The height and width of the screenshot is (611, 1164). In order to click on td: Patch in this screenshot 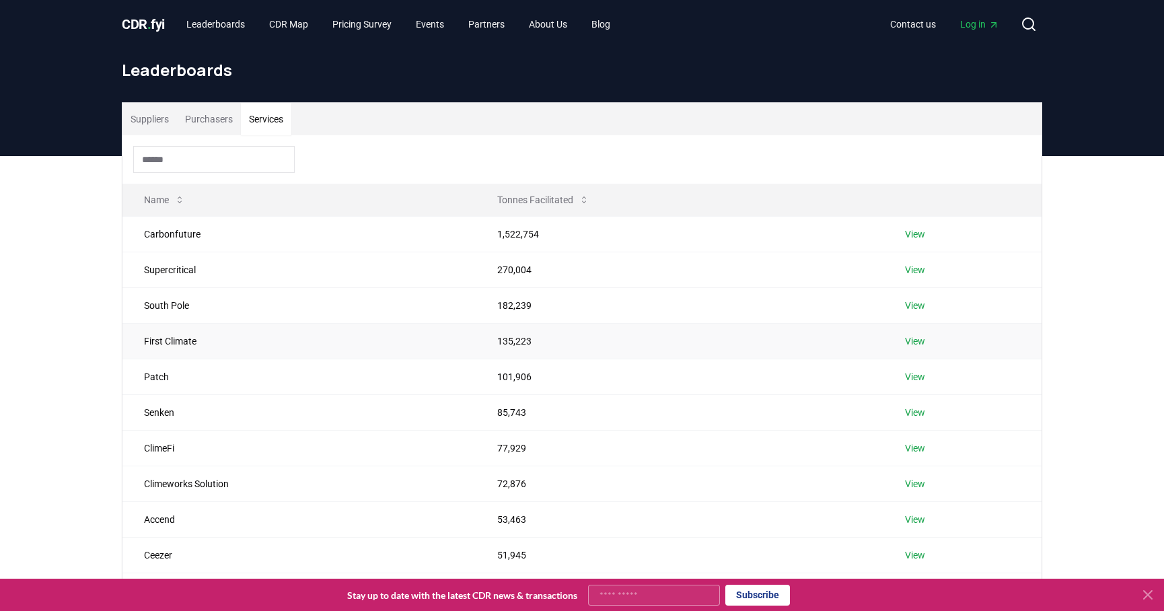, I will do `click(299, 376)`.